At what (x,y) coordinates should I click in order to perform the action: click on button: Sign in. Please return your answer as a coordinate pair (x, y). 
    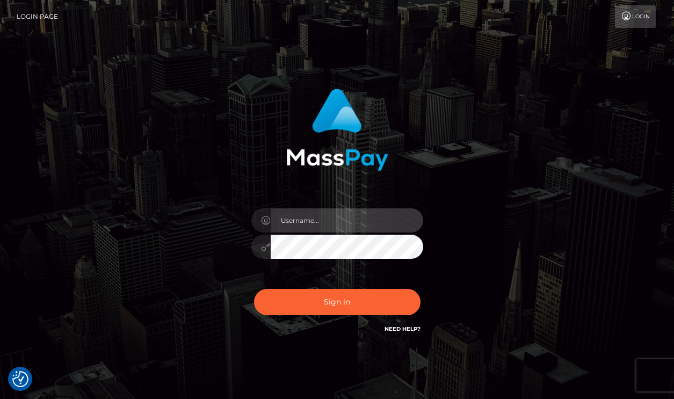
    Looking at the image, I should click on (337, 302).